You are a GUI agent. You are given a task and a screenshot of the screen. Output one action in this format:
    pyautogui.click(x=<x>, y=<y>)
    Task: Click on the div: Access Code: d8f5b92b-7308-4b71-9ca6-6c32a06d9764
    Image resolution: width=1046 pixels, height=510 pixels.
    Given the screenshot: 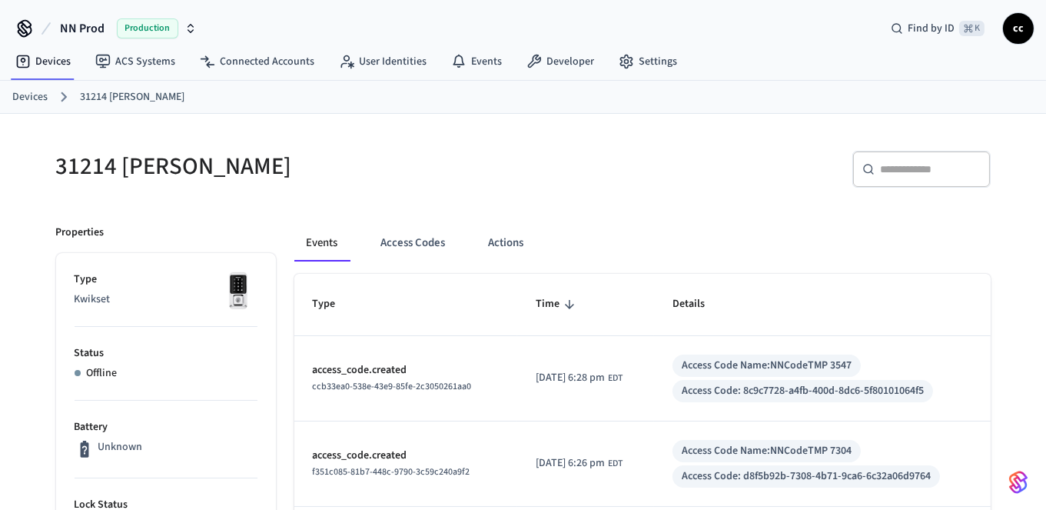 What is the action you would take?
    pyautogui.click(x=806, y=476)
    